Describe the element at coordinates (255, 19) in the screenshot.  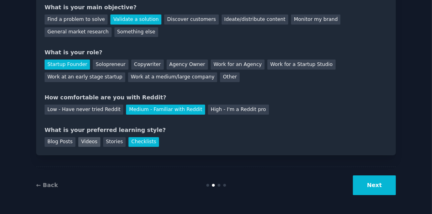
I see `div: Ideate/distribute content` at that location.